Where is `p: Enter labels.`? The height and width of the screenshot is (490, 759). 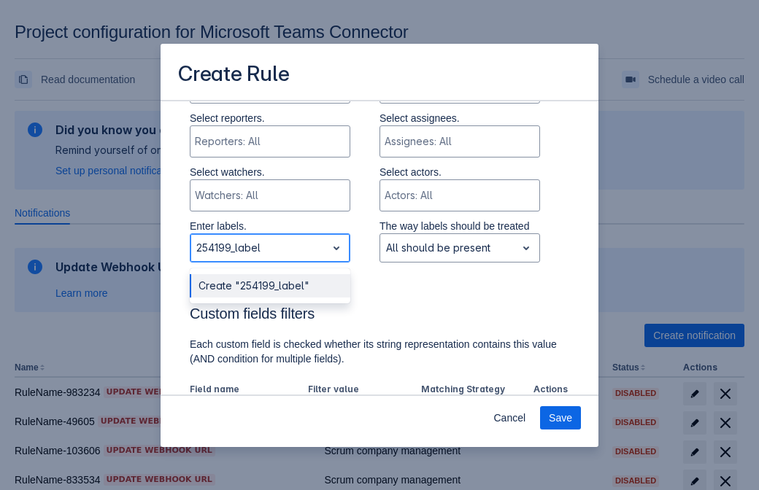 p: Enter labels. is located at coordinates (270, 226).